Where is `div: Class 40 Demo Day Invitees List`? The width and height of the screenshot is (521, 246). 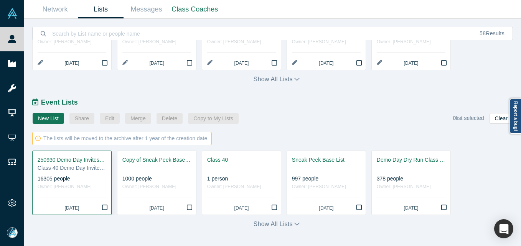 div: Class 40 Demo Day Invitees List is located at coordinates (72, 168).